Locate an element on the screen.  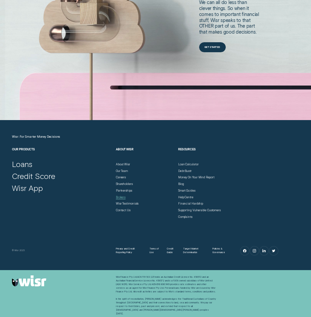
div: © Wisr 2025 is located at coordinates (62, 250).